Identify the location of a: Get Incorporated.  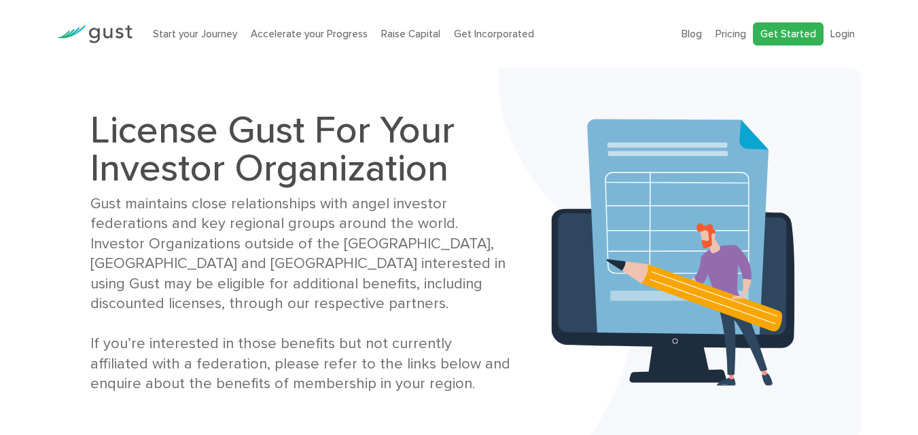
(494, 34).